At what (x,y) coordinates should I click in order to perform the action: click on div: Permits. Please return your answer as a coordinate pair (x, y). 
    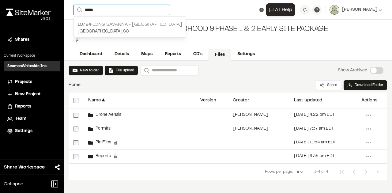
    Looking at the image, I should click on (99, 129).